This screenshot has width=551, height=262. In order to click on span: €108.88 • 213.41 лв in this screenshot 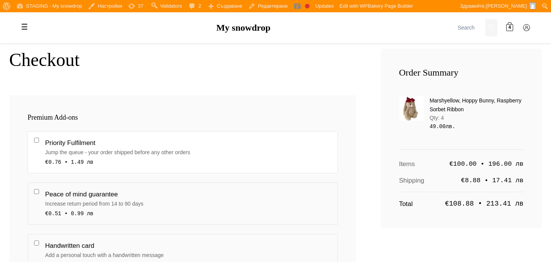, I will do `click(484, 203)`.